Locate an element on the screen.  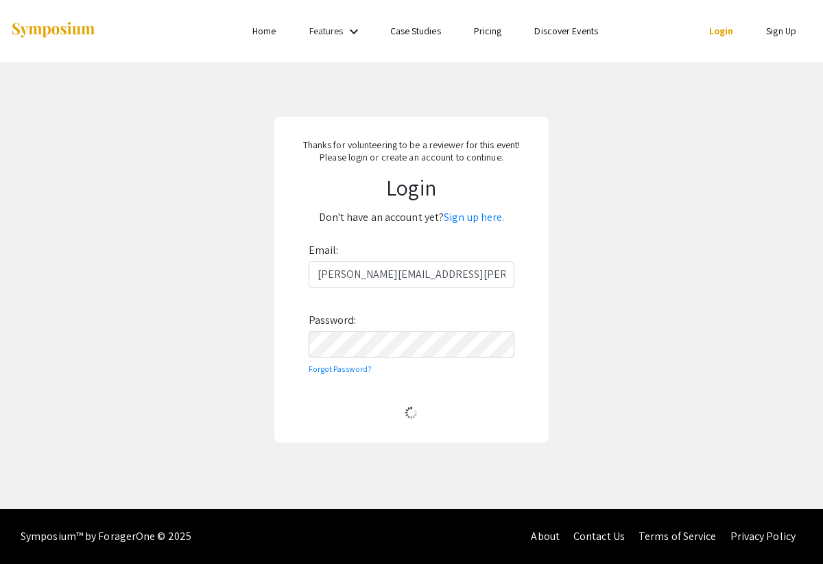
div: Symposium™ by ForagerOne © 2025 is located at coordinates (106, 536).